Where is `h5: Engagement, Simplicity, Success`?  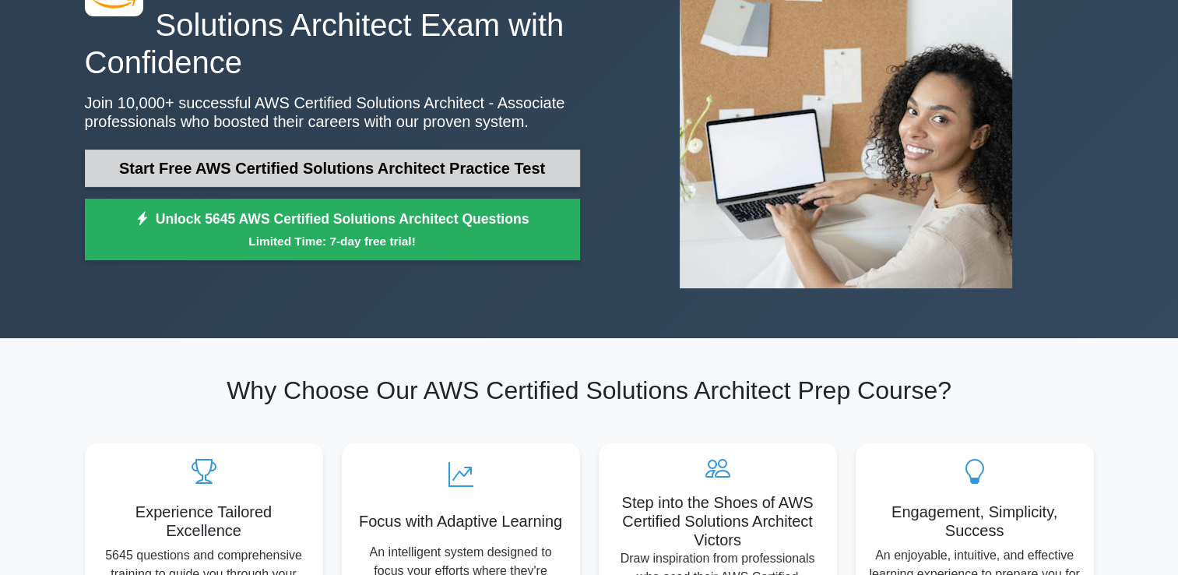 h5: Engagement, Simplicity, Success is located at coordinates (975, 521).